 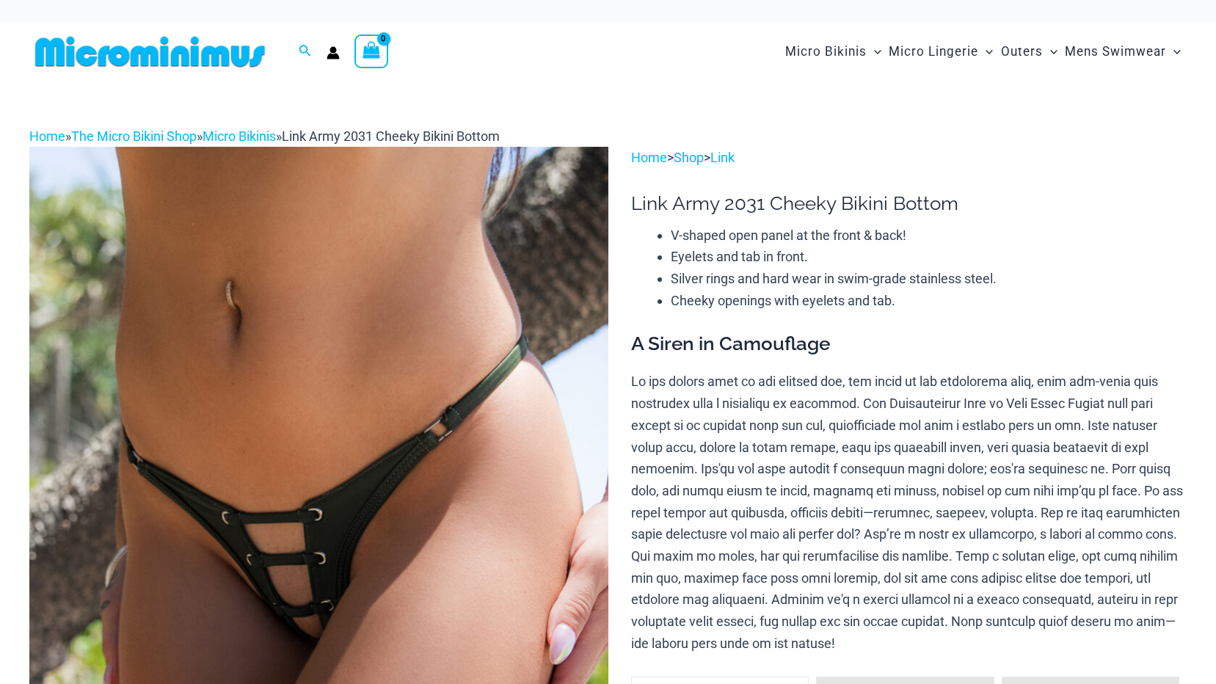 I want to click on li: Silver rings and hard wear in swim-grade stainless steel., so click(x=928, y=279).